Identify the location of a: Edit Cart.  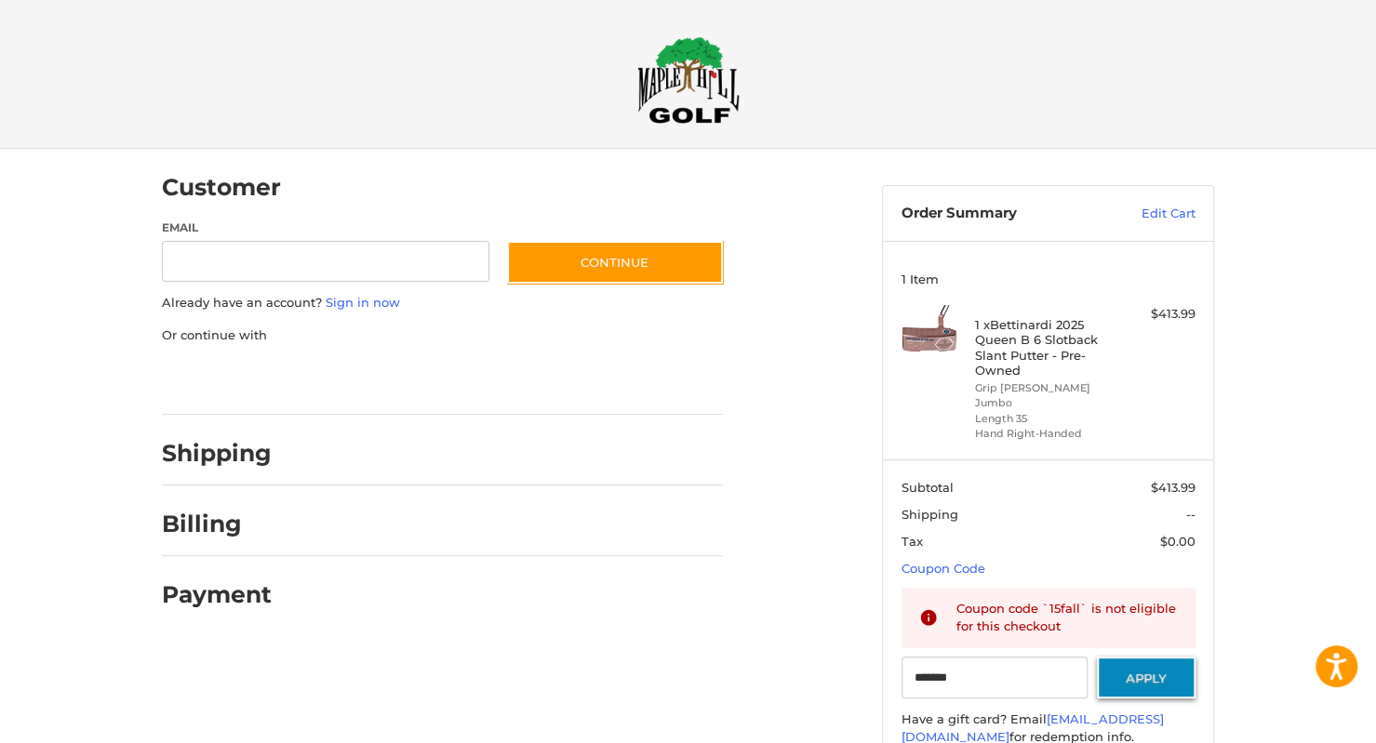
(1148, 214).